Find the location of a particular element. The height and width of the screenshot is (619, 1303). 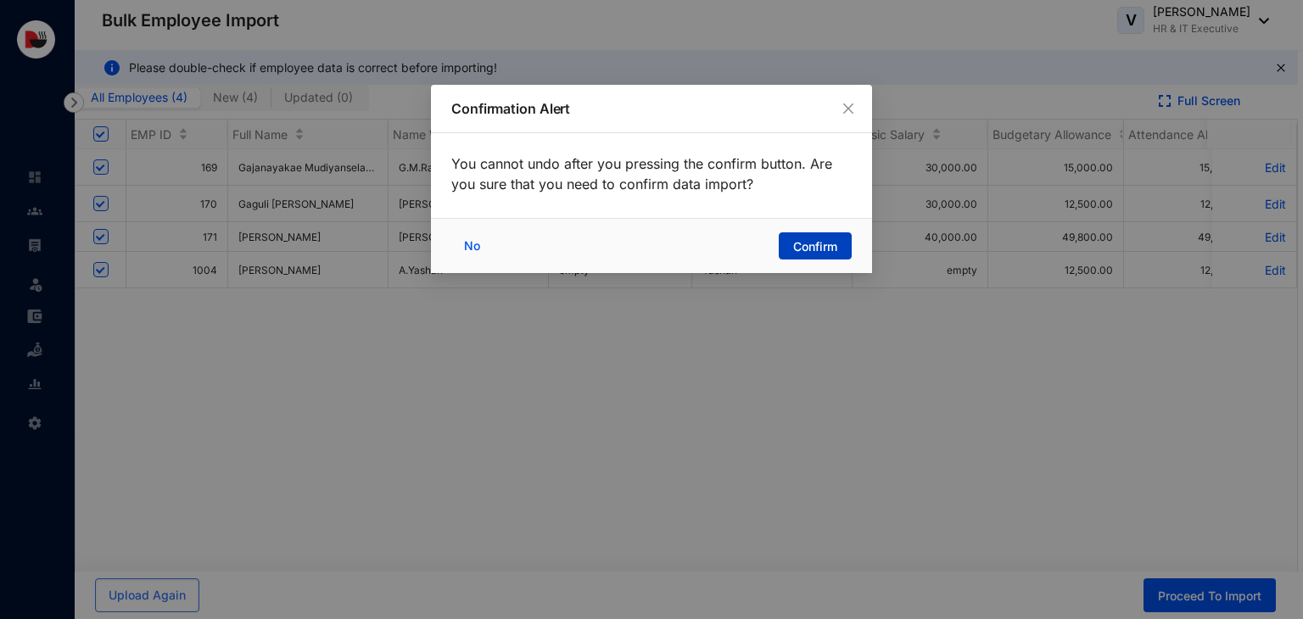

p: Confirmation Alert is located at coordinates (652, 109).